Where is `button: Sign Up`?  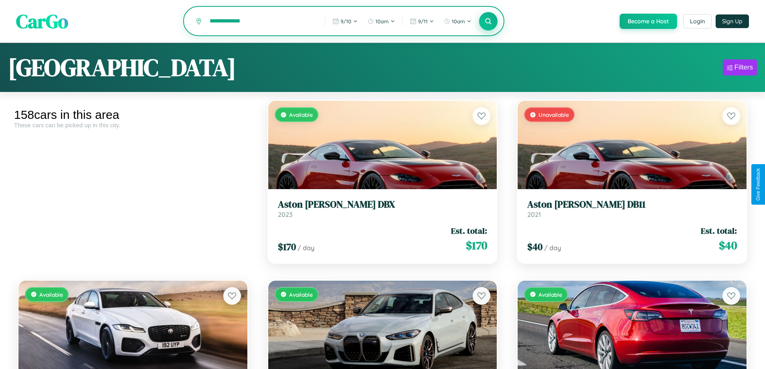
button: Sign Up is located at coordinates (732, 21).